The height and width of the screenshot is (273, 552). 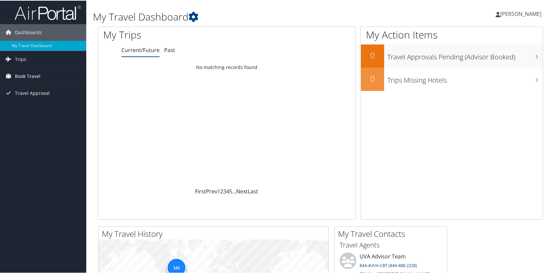 I want to click on a: 5, so click(x=231, y=191).